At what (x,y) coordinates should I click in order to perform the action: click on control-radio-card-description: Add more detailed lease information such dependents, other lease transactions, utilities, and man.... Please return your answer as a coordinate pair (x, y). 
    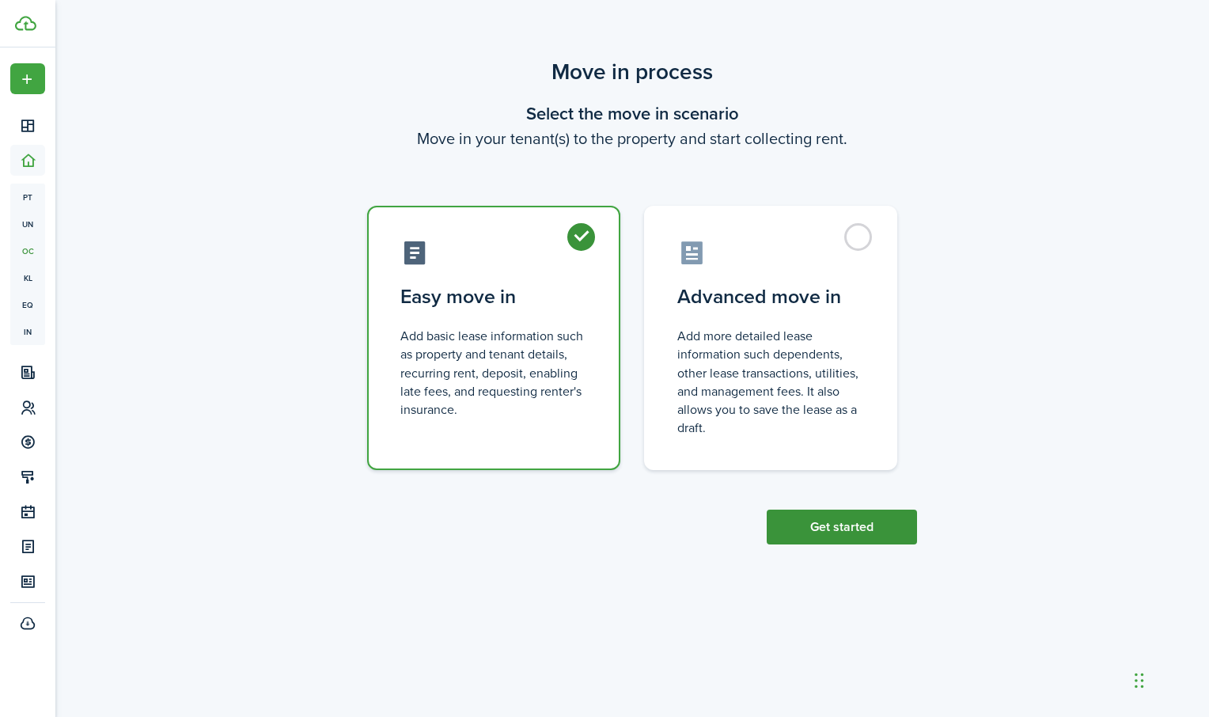
    Looking at the image, I should click on (771, 381).